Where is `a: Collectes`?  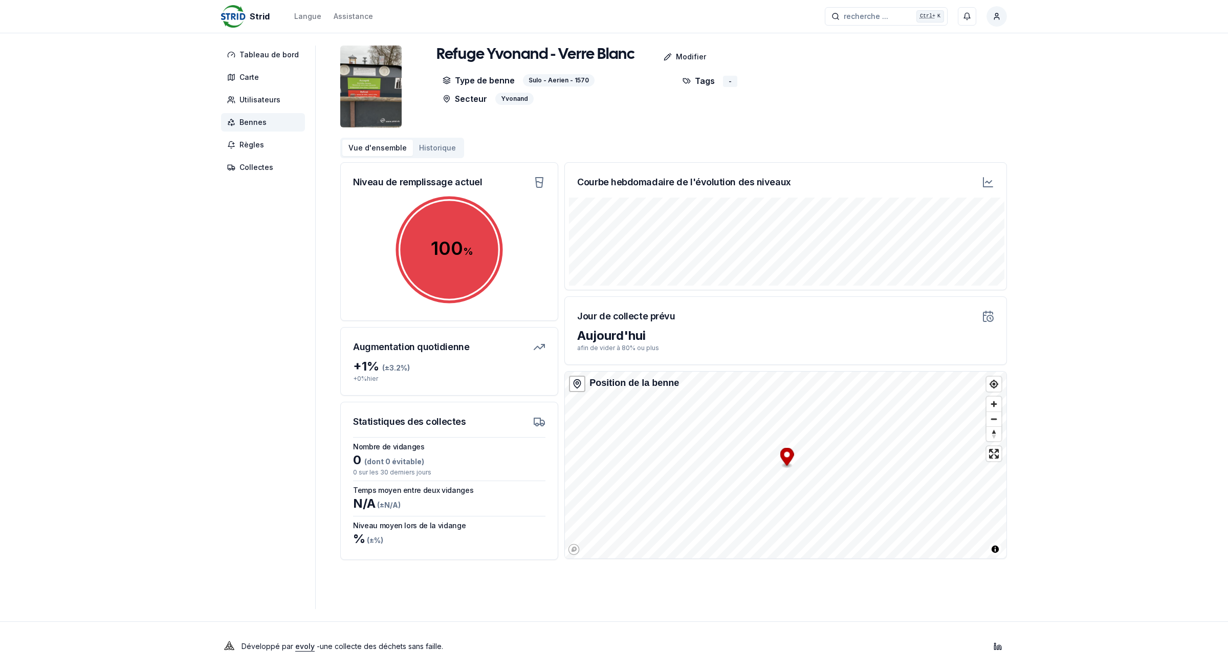 a: Collectes is located at coordinates (265, 167).